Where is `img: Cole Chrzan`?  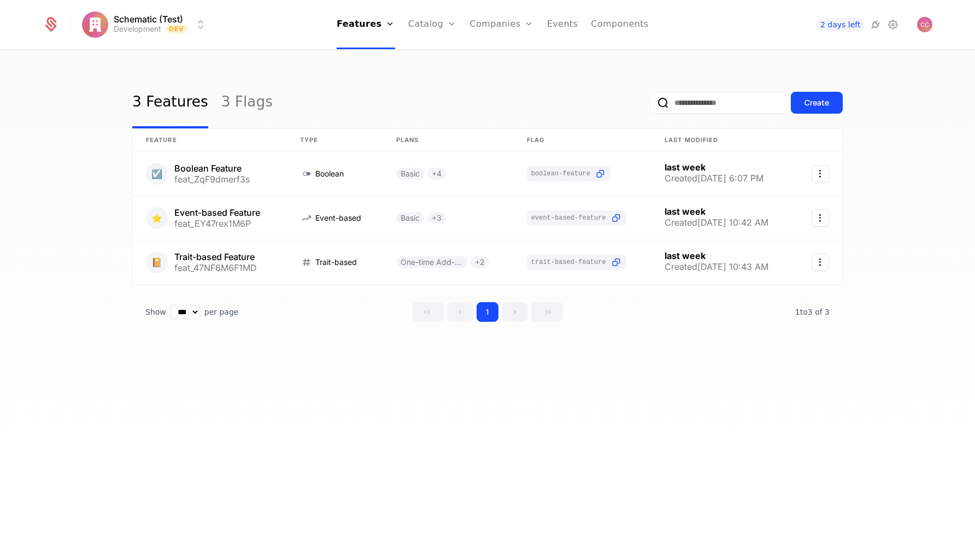
img: Cole Chrzan is located at coordinates (925, 25).